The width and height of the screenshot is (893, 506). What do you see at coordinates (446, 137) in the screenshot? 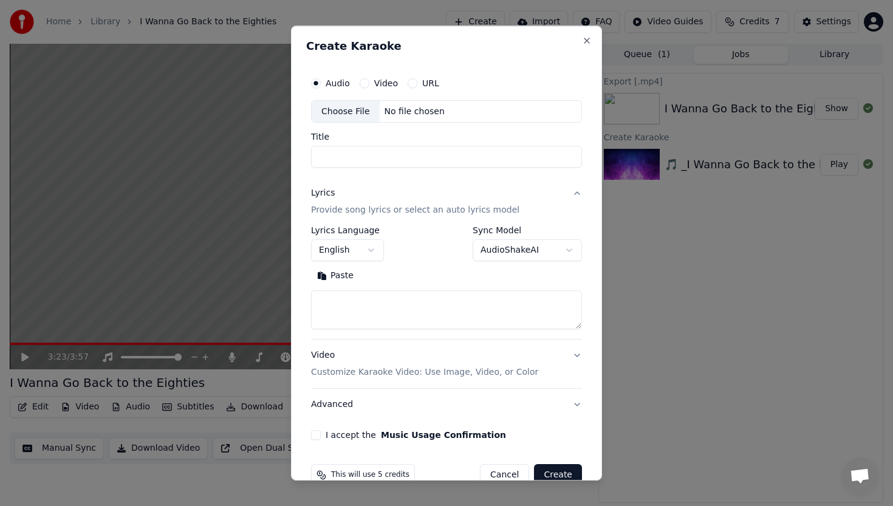
I see `label: Title` at bounding box center [446, 137].